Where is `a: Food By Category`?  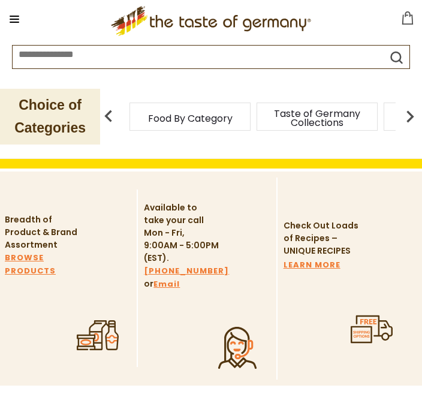 a: Food By Category is located at coordinates (190, 118).